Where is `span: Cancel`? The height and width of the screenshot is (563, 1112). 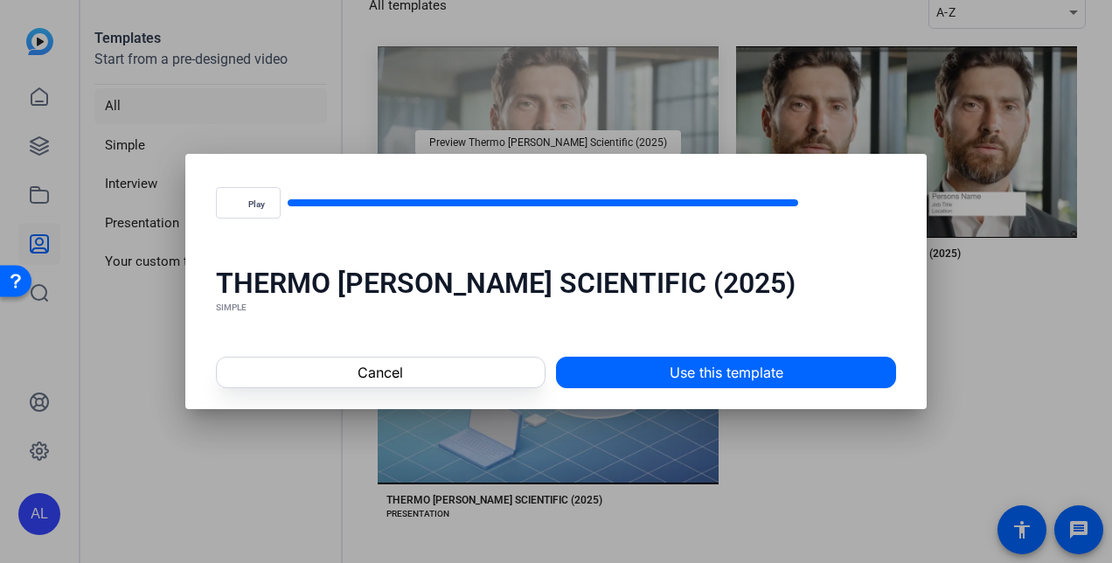 span: Cancel is located at coordinates (380, 373).